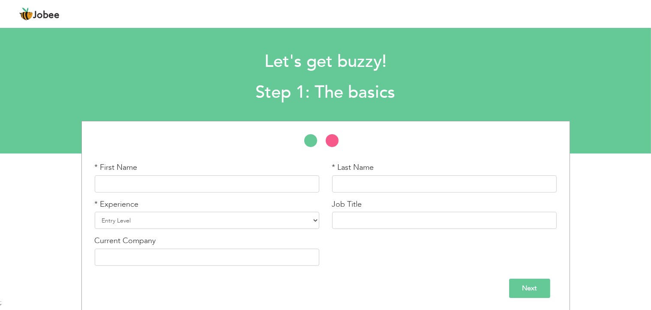 This screenshot has width=651, height=310. What do you see at coordinates (325, 62) in the screenshot?
I see `h1: Let's get buzzy!` at bounding box center [325, 62].